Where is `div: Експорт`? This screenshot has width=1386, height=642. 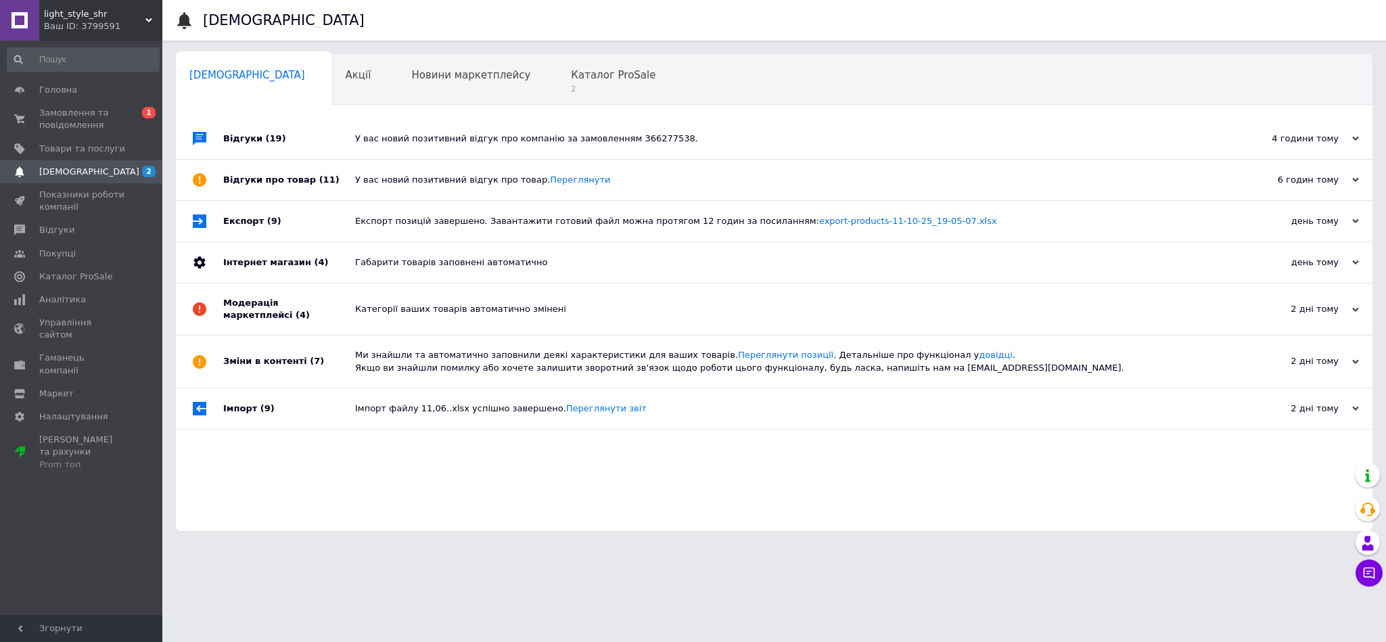
div: Експорт is located at coordinates (289, 221).